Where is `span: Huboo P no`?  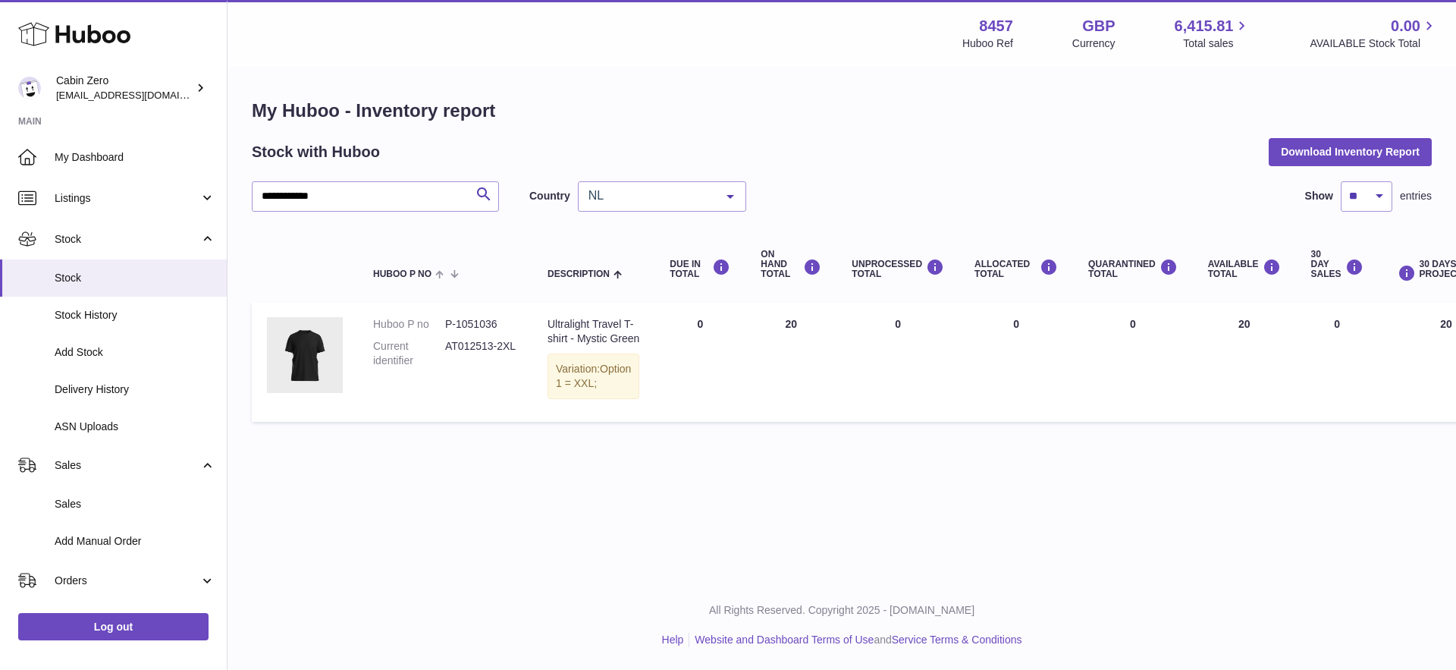
span: Huboo P no is located at coordinates (402, 274).